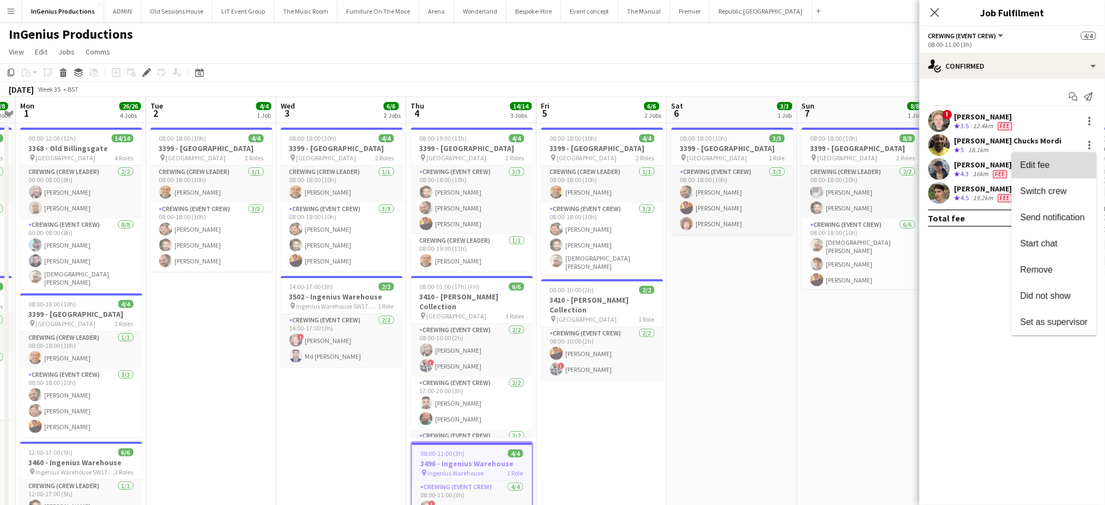 The height and width of the screenshot is (505, 1105). Describe the element at coordinates (1055, 191) in the screenshot. I see `button: Switch crew` at that location.